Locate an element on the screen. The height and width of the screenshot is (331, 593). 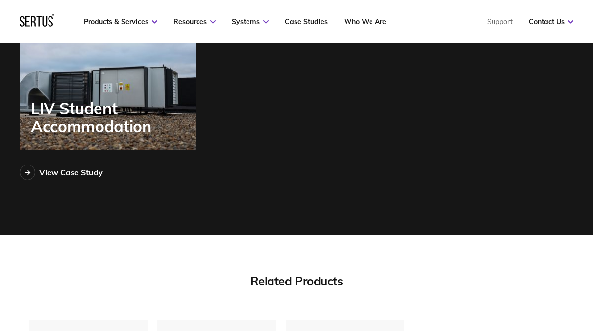
a: Support is located at coordinates (500, 22).